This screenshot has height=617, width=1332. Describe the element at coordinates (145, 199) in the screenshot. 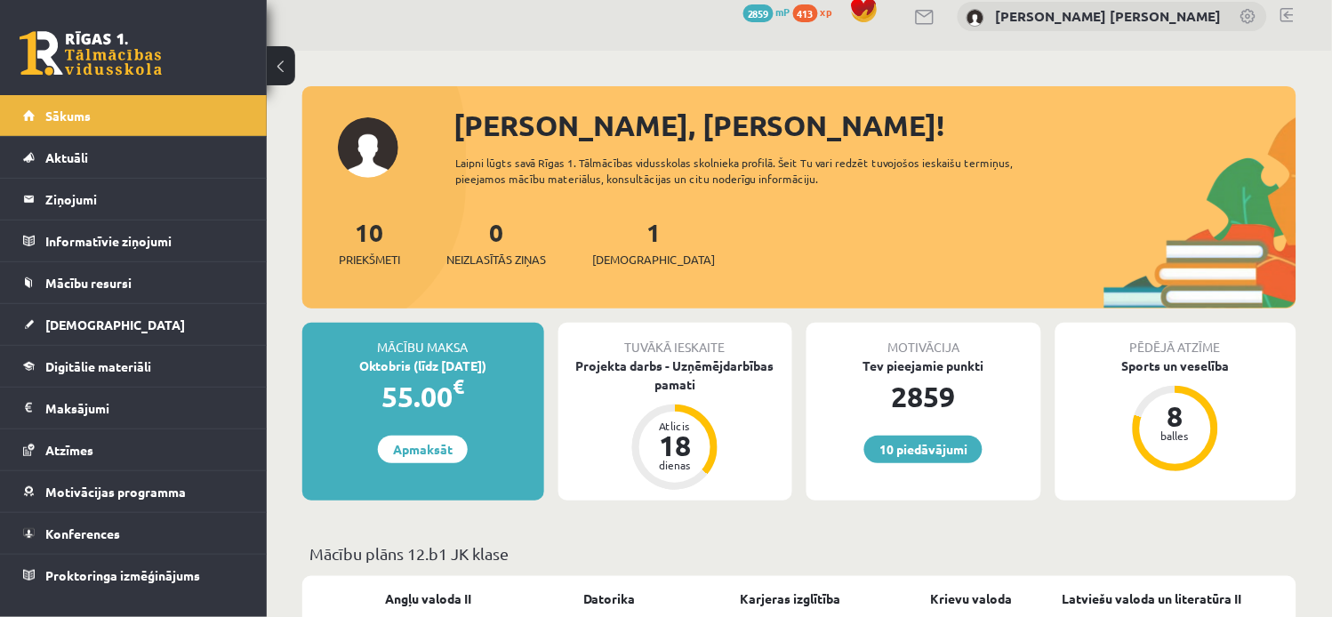

I see `legend: Ziņojumi` at that location.